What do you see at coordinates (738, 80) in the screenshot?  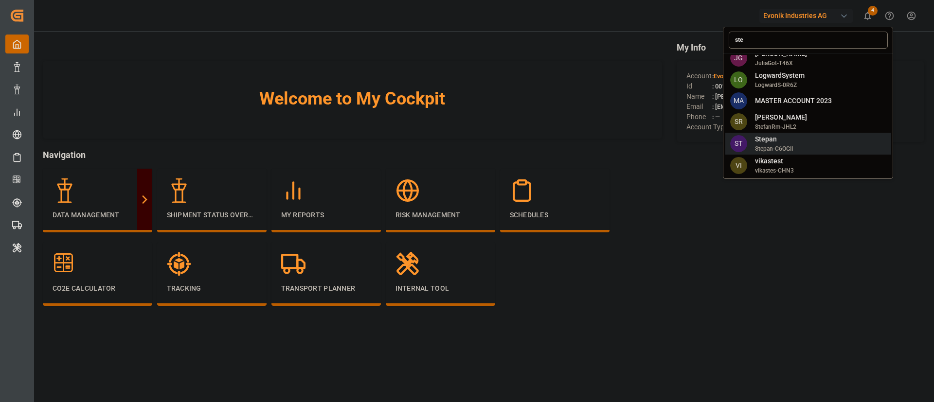 I see `span: LO` at bounding box center [738, 80].